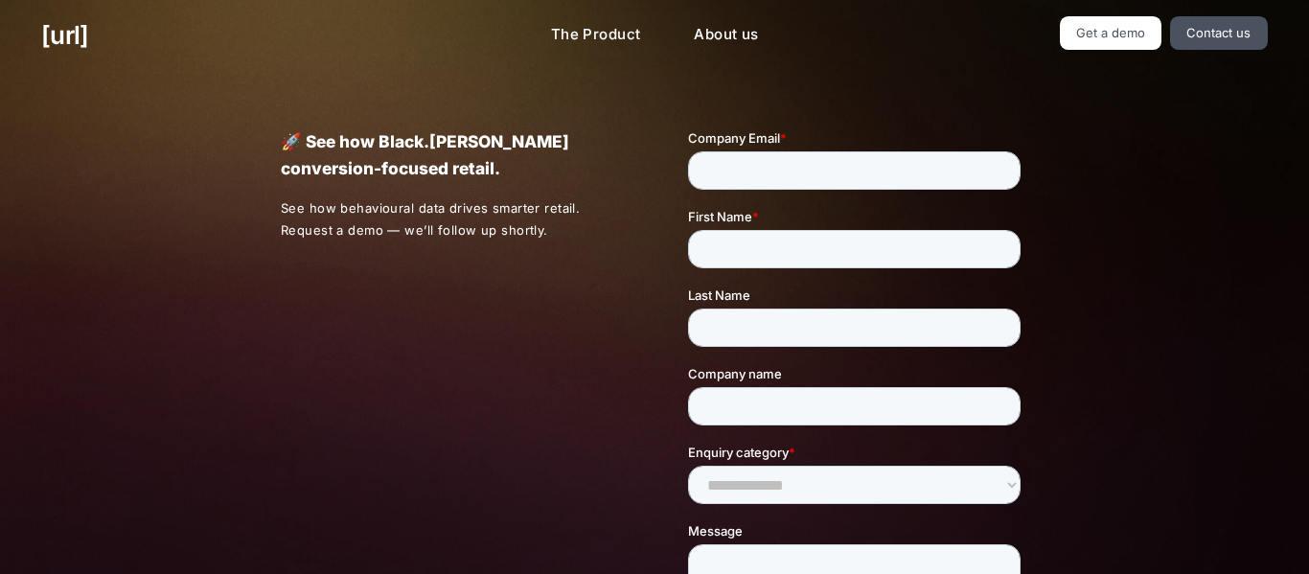 The height and width of the screenshot is (574, 1309). Describe the element at coordinates (451, 219) in the screenshot. I see `p: See how behavioural data drives smarter retail. Request a demo — we’ll follow up shortly.` at that location.